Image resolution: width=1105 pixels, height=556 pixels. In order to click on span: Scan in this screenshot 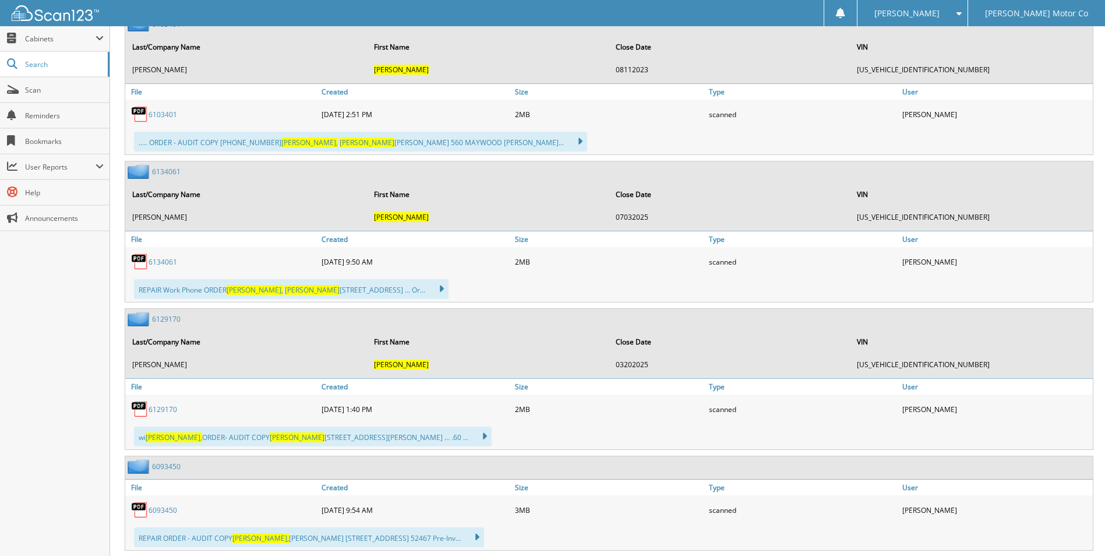, I will do `click(64, 90)`.